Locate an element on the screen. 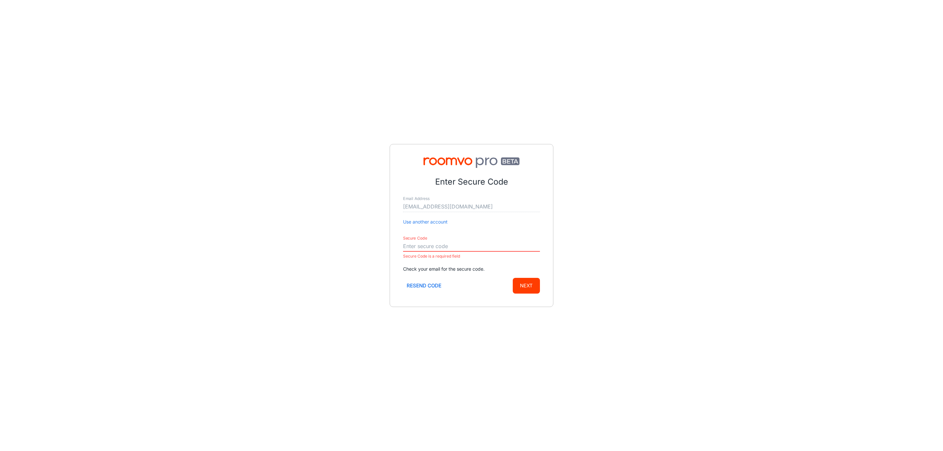  button: Resend code is located at coordinates (424, 286).